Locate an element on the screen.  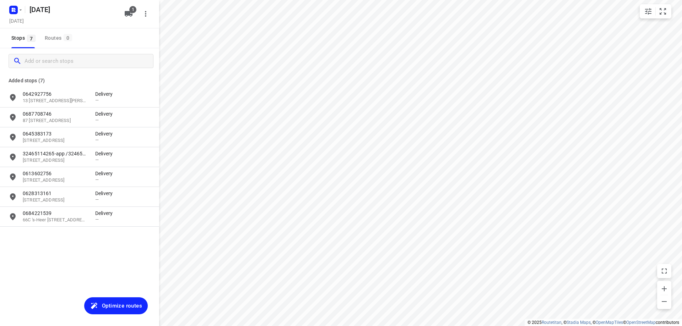
a: OpenStreetMap is located at coordinates (641, 323).